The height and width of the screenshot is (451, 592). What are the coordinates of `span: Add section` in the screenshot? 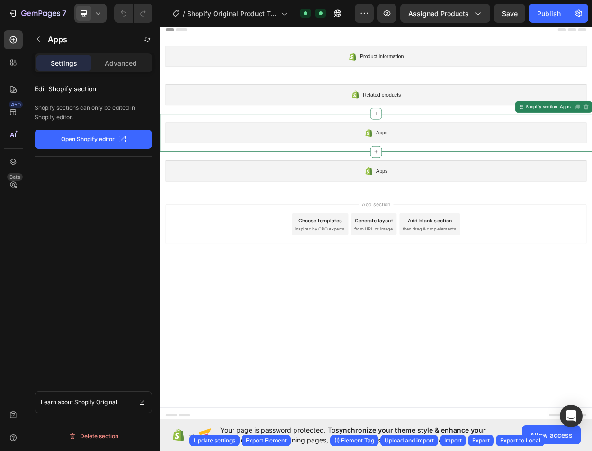 It's located at (284, 239).